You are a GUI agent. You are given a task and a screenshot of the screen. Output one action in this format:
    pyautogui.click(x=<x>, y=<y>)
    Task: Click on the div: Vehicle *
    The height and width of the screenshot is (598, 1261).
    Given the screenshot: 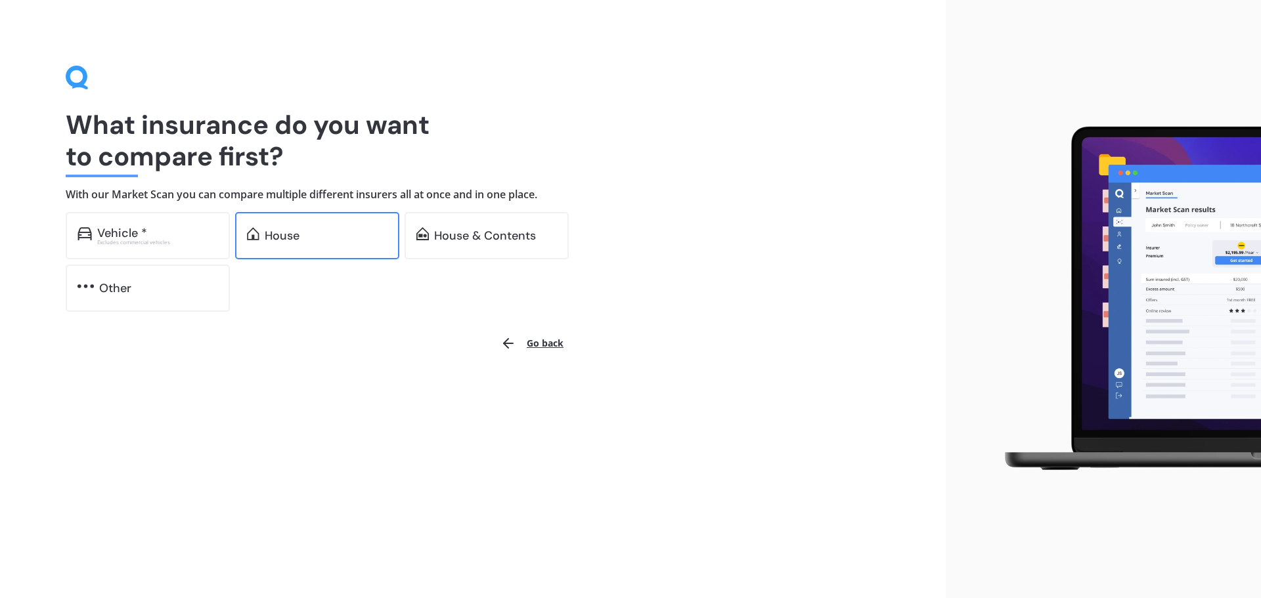 What is the action you would take?
    pyautogui.click(x=122, y=233)
    